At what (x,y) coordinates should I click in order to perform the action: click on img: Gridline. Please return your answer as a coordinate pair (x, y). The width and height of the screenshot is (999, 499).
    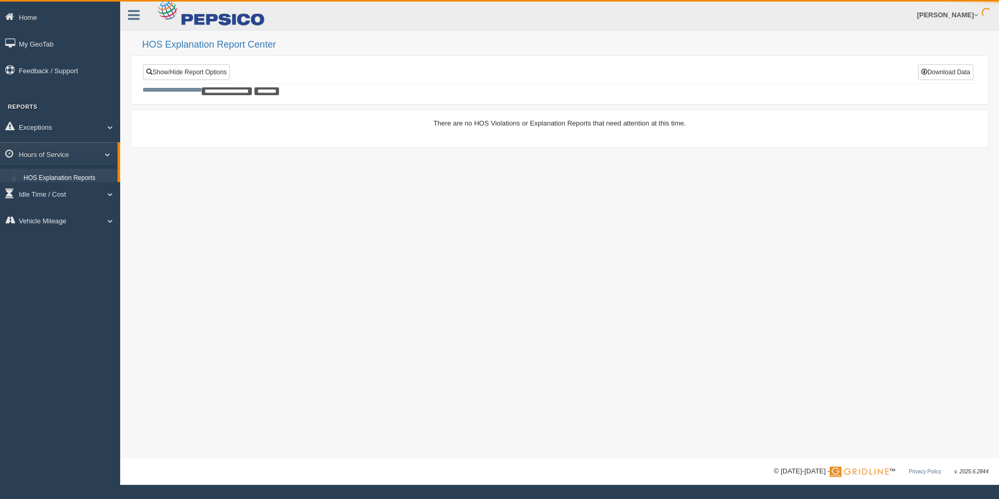
    Looking at the image, I should click on (859, 471).